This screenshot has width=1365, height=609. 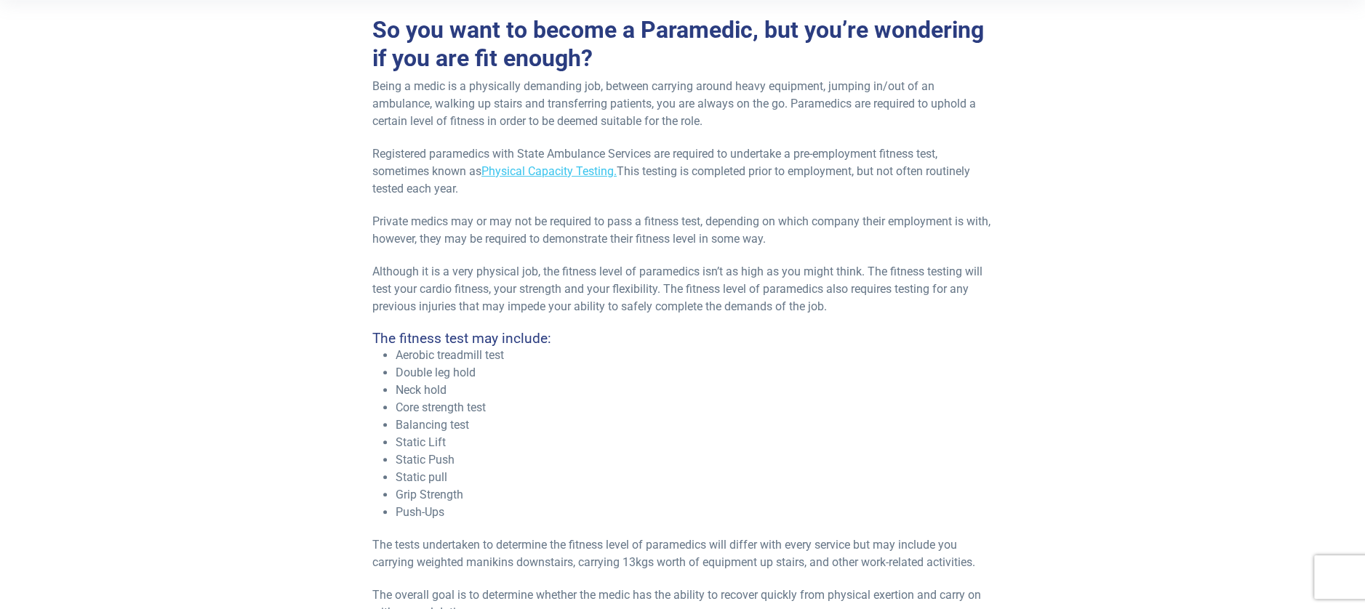 What do you see at coordinates (694, 408) in the screenshot?
I see `li: Core strength test` at bounding box center [694, 408].